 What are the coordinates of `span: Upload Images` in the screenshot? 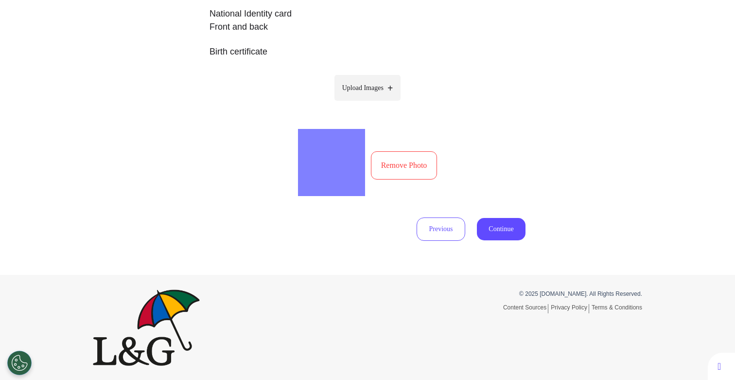 It's located at (363, 87).